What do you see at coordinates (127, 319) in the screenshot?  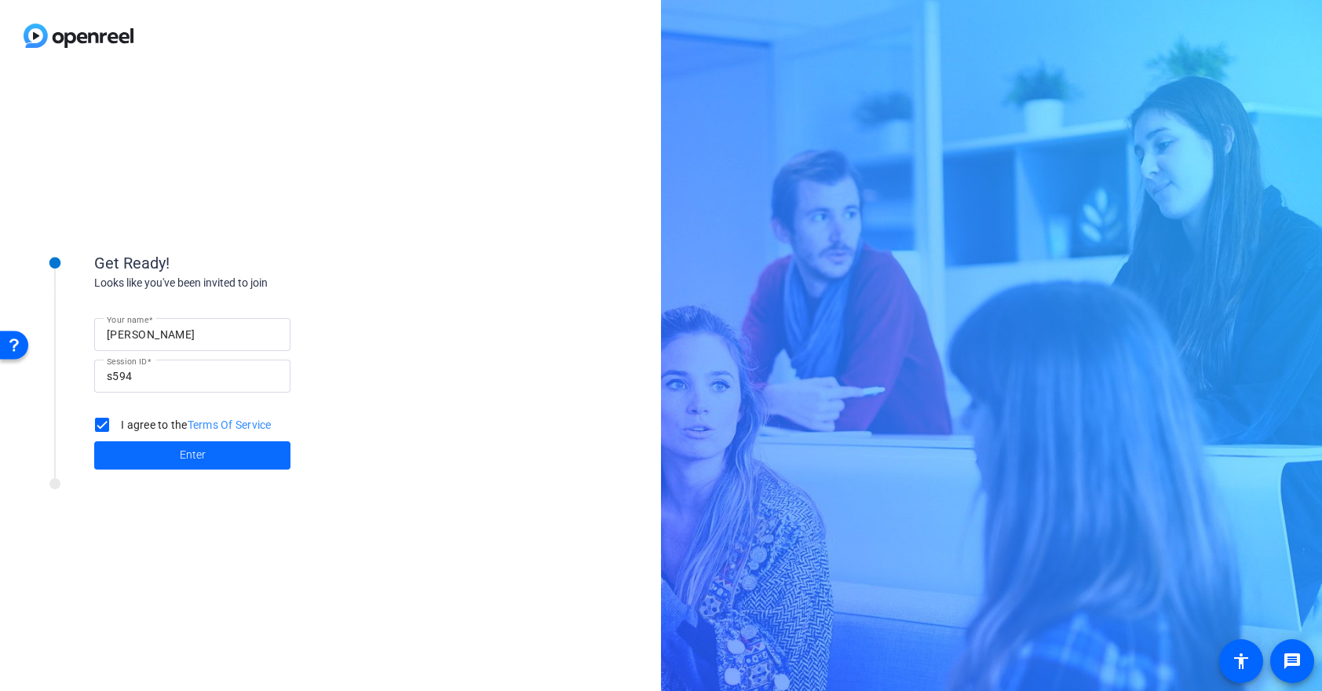 I see `mat-label: Your name` at bounding box center [127, 319].